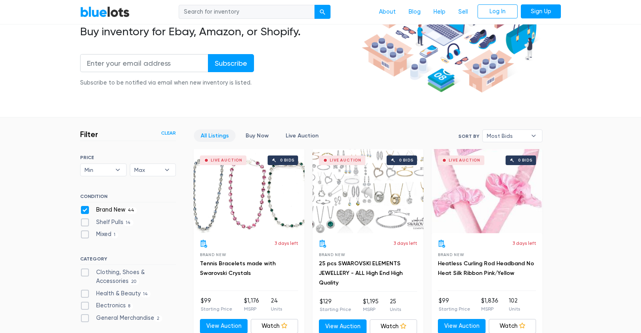 This screenshot has width=641, height=333. Describe the element at coordinates (148, 170) in the screenshot. I see `span: Max` at that location.